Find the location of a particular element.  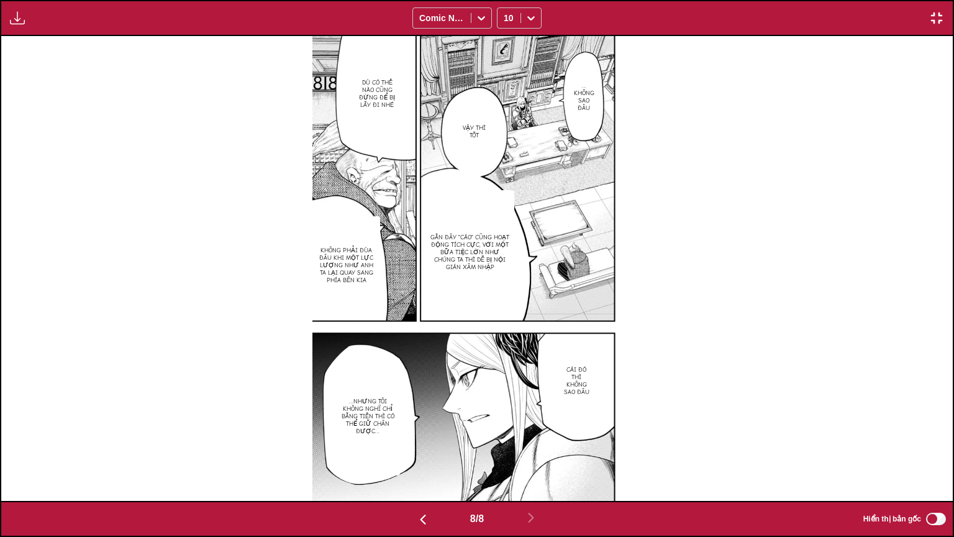

p: …Nhưng tôi không nghĩ chỉ bằng tiền thì có thể giữ chân được… is located at coordinates (368, 416).